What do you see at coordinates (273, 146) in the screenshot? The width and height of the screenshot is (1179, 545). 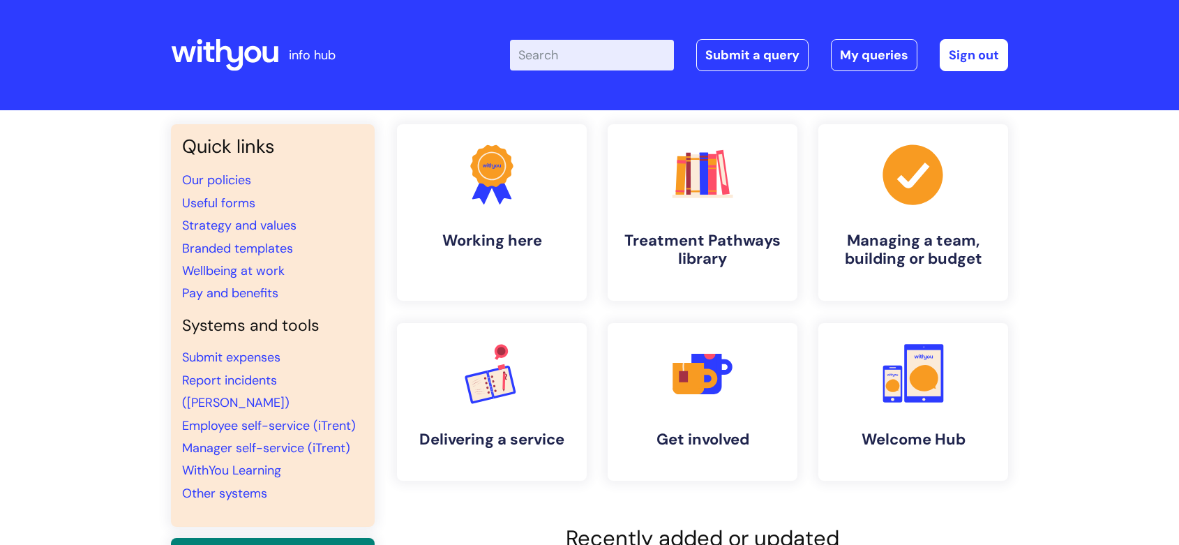 I see `h3: Quick links` at bounding box center [273, 146].